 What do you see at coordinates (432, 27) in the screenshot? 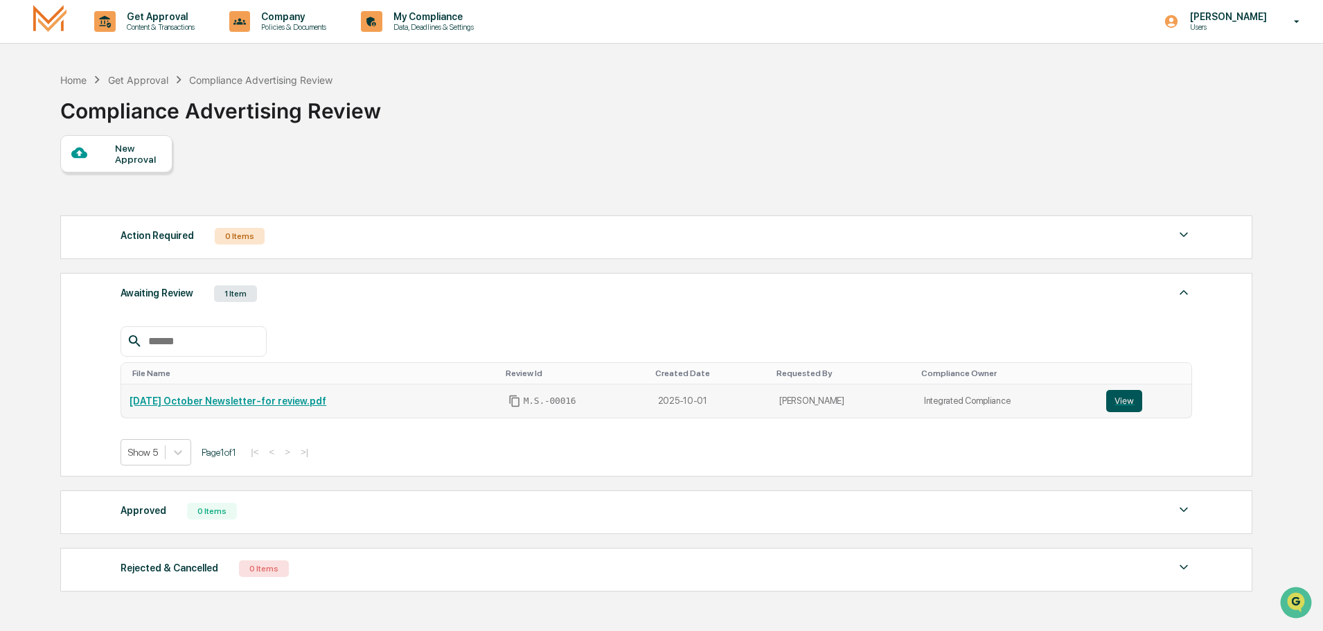
I see `p: Data, Deadlines & Settings` at bounding box center [432, 27].